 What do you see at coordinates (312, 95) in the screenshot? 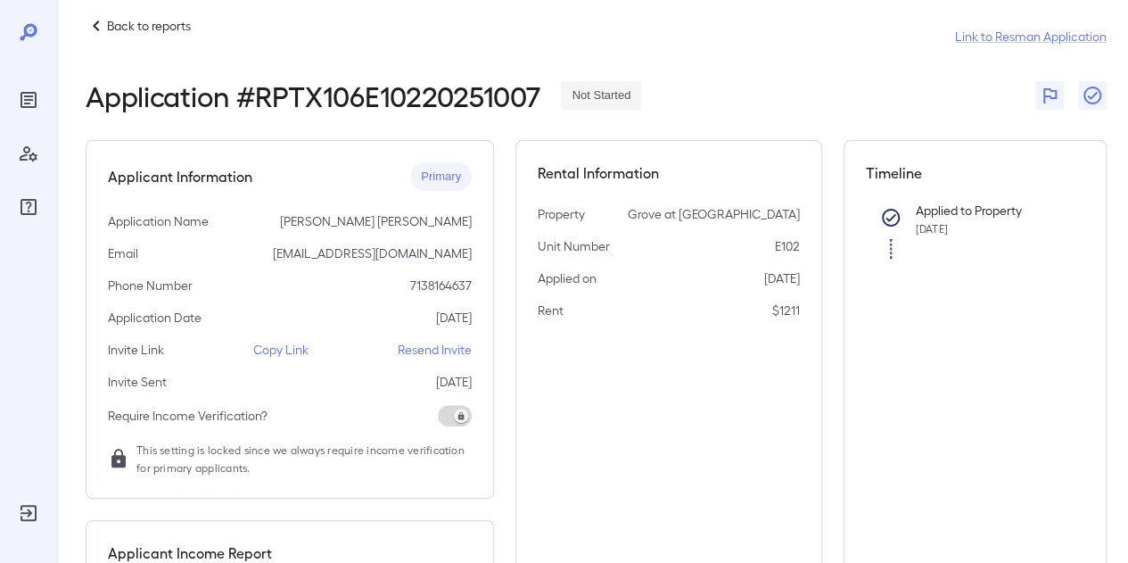
I see `h2: Application # RPTX106E10220251007` at bounding box center [312, 95].